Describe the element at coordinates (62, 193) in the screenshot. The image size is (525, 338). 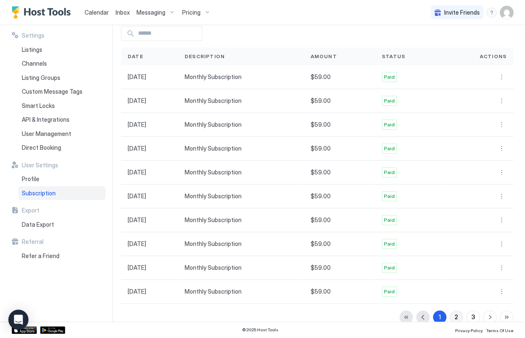
I see `a: Subscription` at that location.